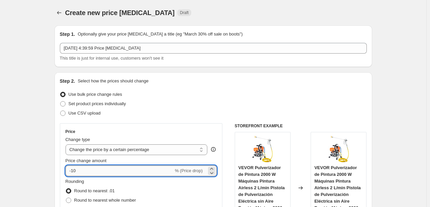  I want to click on span: Use CSV upload, so click(85, 113).